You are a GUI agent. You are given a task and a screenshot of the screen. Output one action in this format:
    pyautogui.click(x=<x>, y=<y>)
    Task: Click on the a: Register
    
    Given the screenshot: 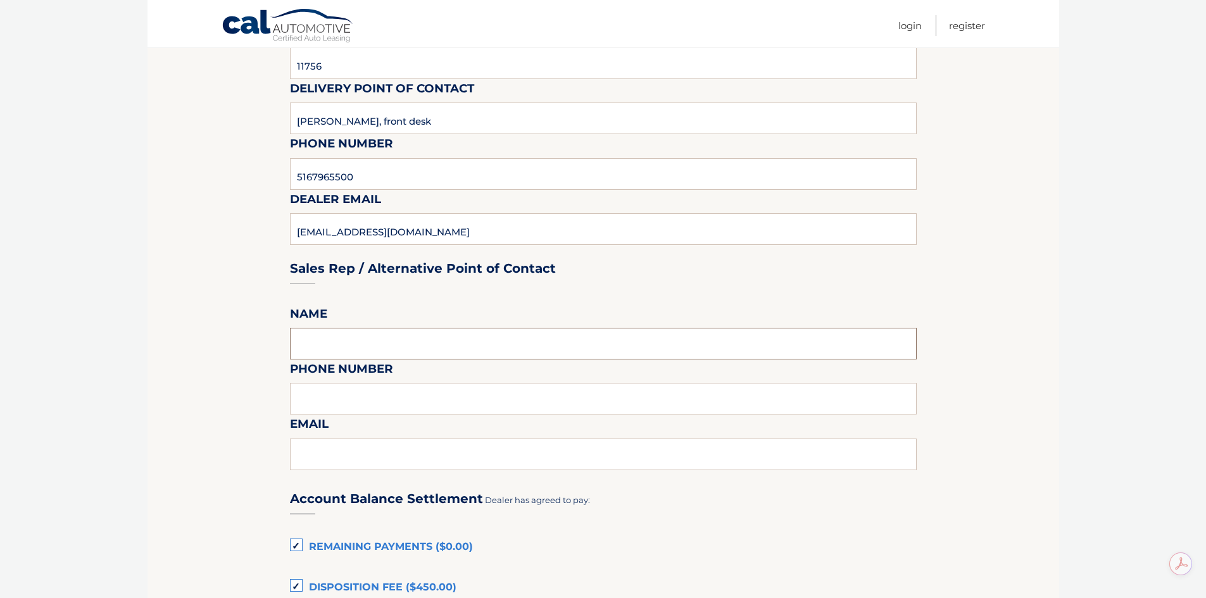 What is the action you would take?
    pyautogui.click(x=967, y=25)
    